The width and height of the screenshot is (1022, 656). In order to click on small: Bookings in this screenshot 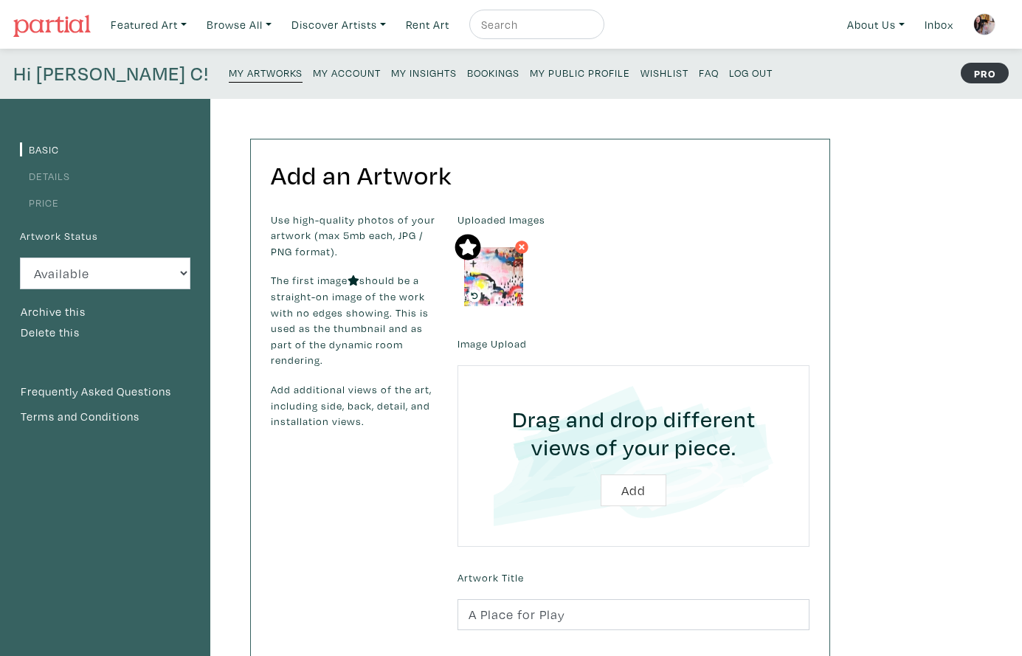, I will do `click(493, 72)`.